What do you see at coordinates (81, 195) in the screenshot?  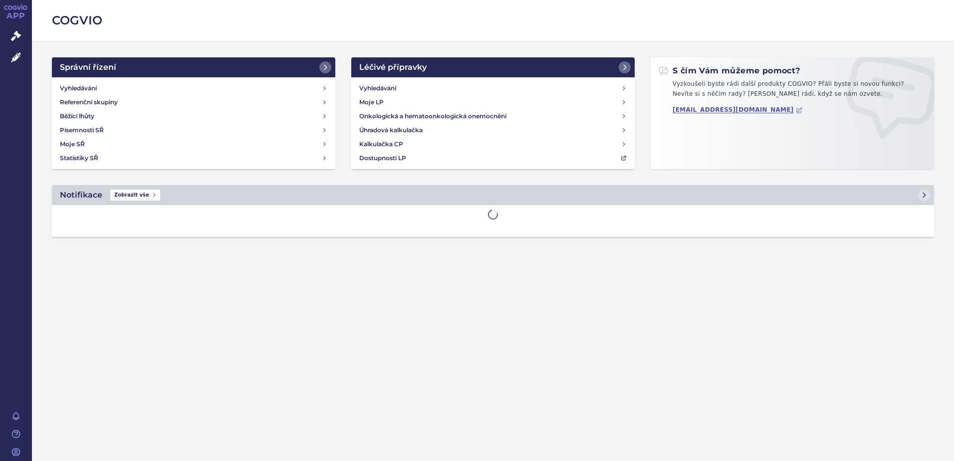 I see `h2: Notifikace` at bounding box center [81, 195].